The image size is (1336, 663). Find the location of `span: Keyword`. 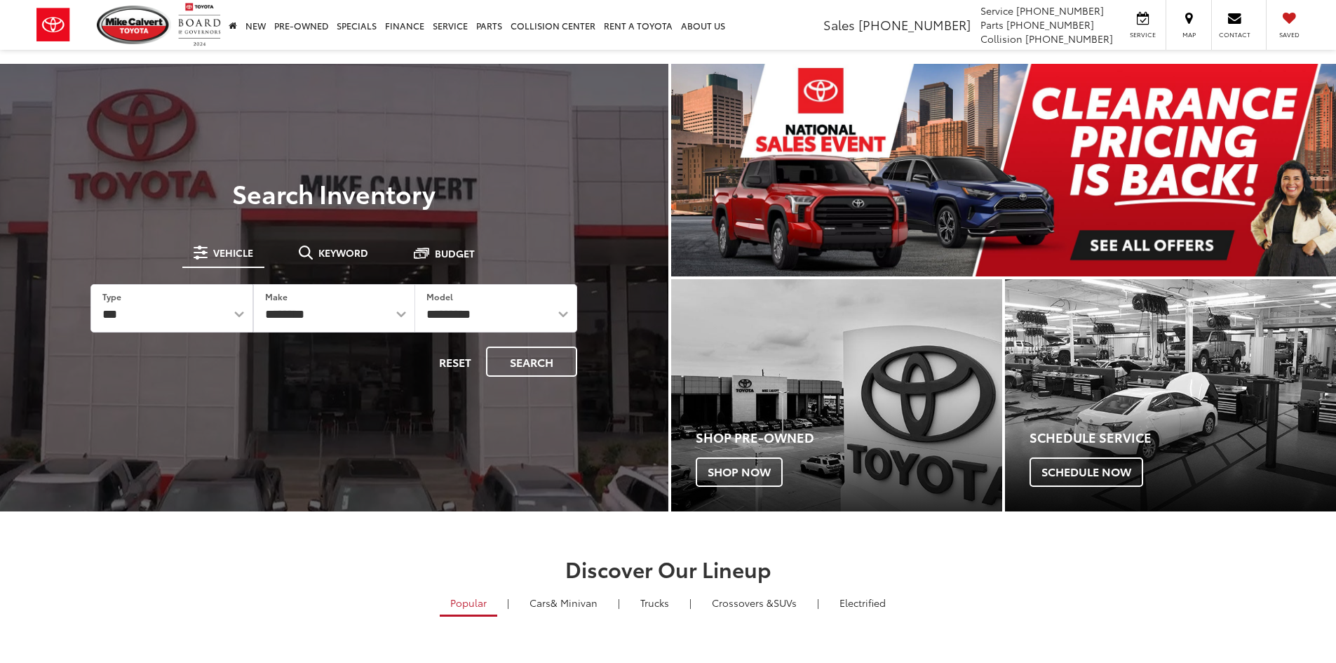

span: Keyword is located at coordinates (343, 252).